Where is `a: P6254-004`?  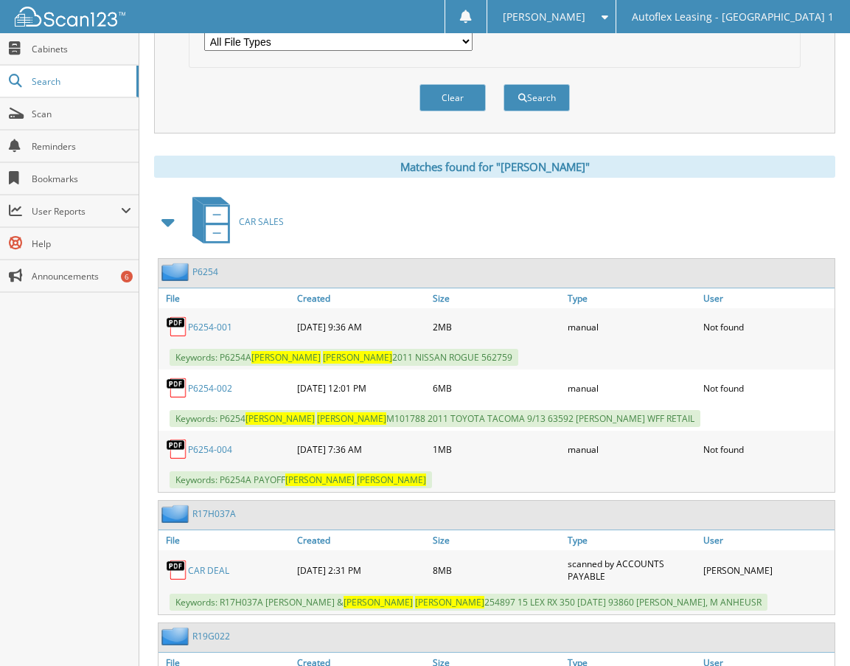
a: P6254-004 is located at coordinates (210, 449).